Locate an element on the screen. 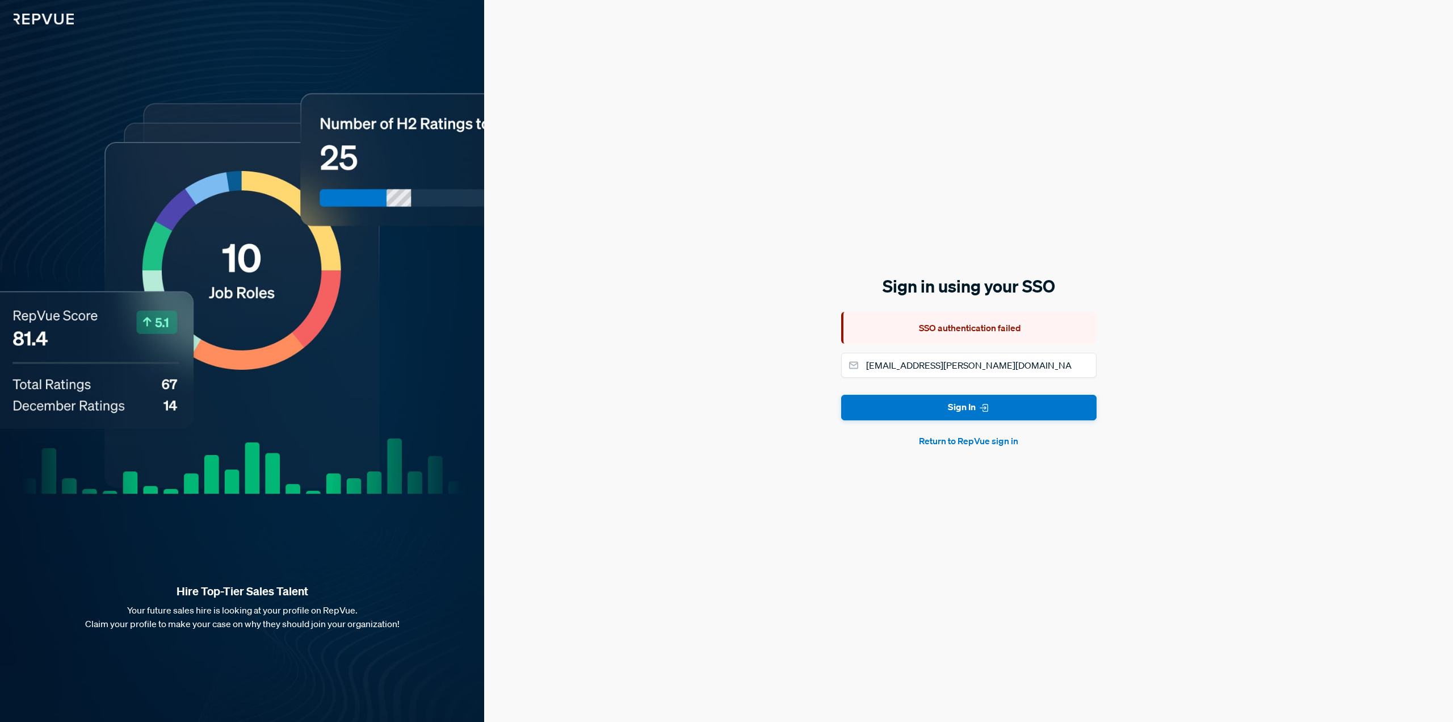 The height and width of the screenshot is (722, 1453). strong: Hire Top-Tier Sales Talent is located at coordinates (242, 591).